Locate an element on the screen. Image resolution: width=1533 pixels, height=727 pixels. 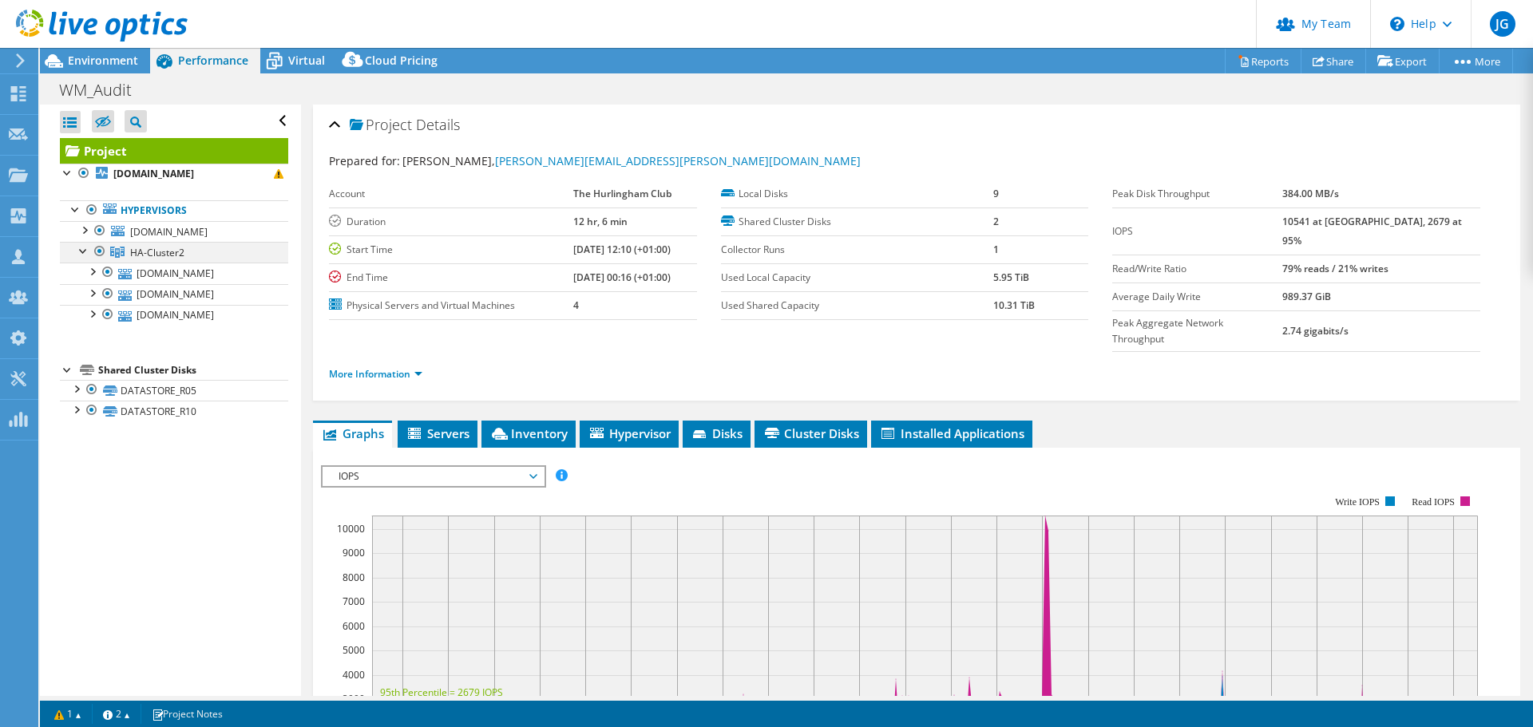
text: 10000 is located at coordinates (351, 529).